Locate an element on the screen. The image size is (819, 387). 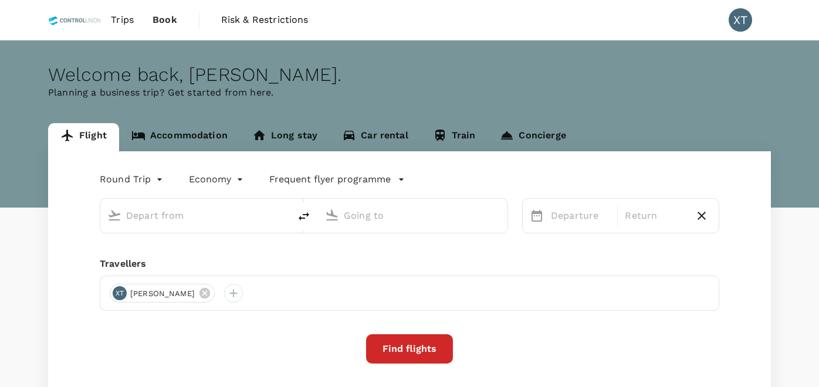
button: Find flights is located at coordinates (409, 349).